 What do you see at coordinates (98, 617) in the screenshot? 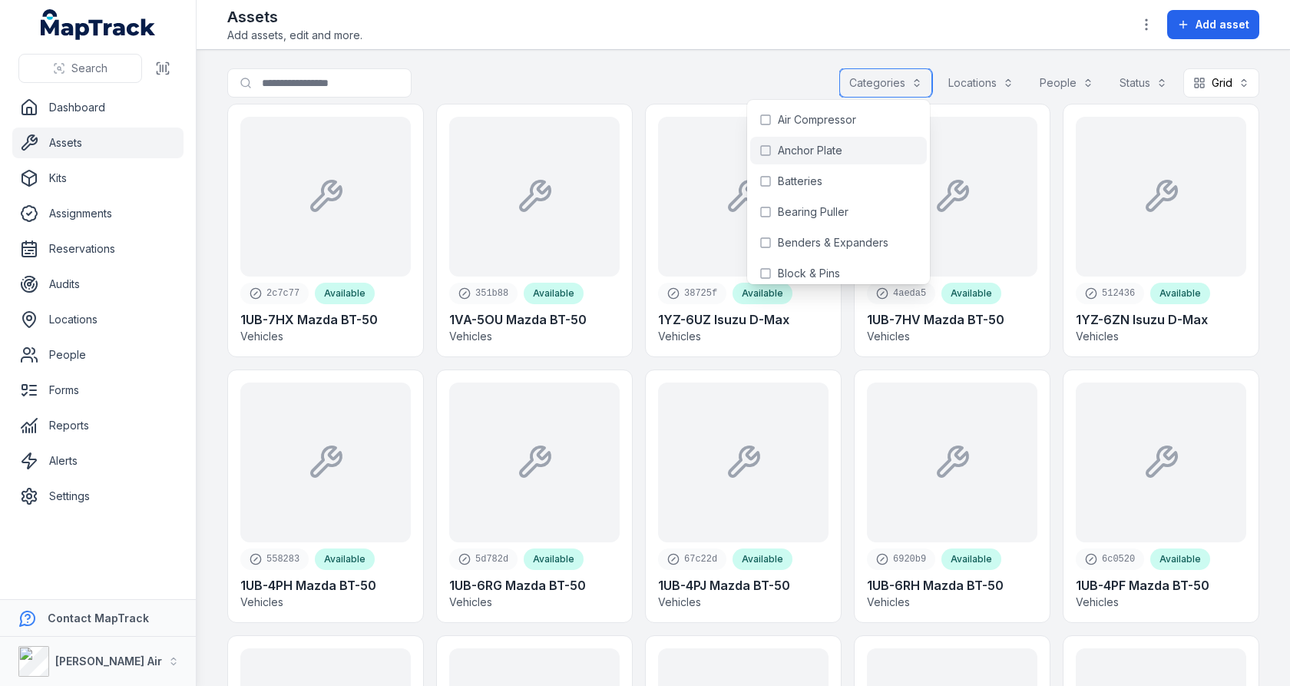
I see `strong: Contact MapTrack` at bounding box center [98, 617].